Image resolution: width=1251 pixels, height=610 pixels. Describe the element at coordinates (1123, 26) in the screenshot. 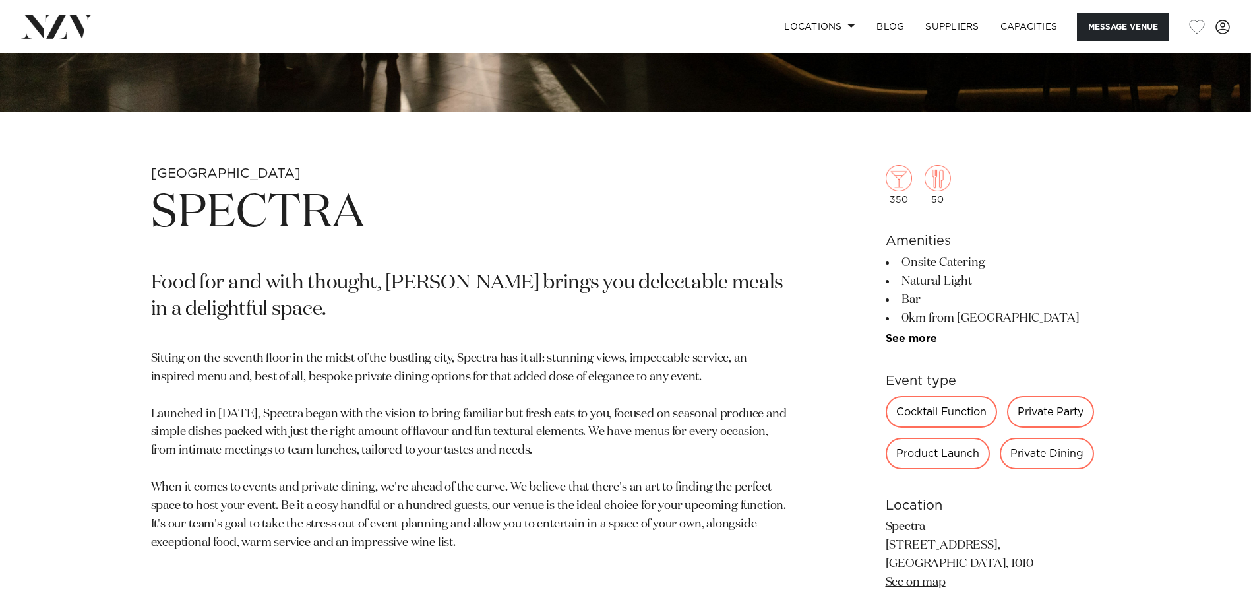

I see `button: Message Venue` at that location.